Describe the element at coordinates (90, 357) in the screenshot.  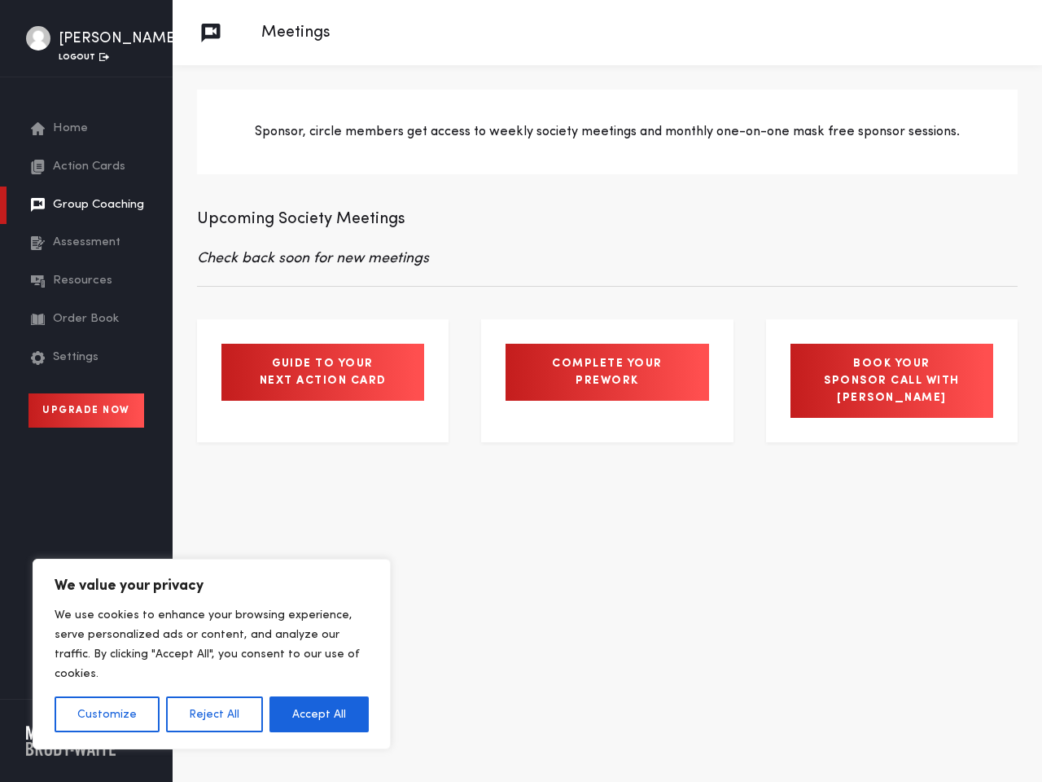
I see `a: Settings` at that location.